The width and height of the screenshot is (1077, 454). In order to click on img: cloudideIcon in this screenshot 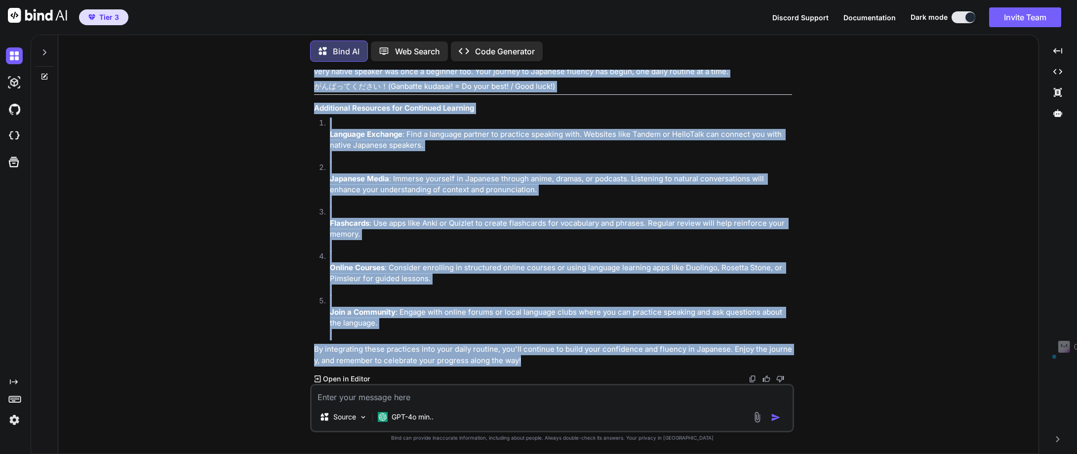, I will do `click(14, 136)`.